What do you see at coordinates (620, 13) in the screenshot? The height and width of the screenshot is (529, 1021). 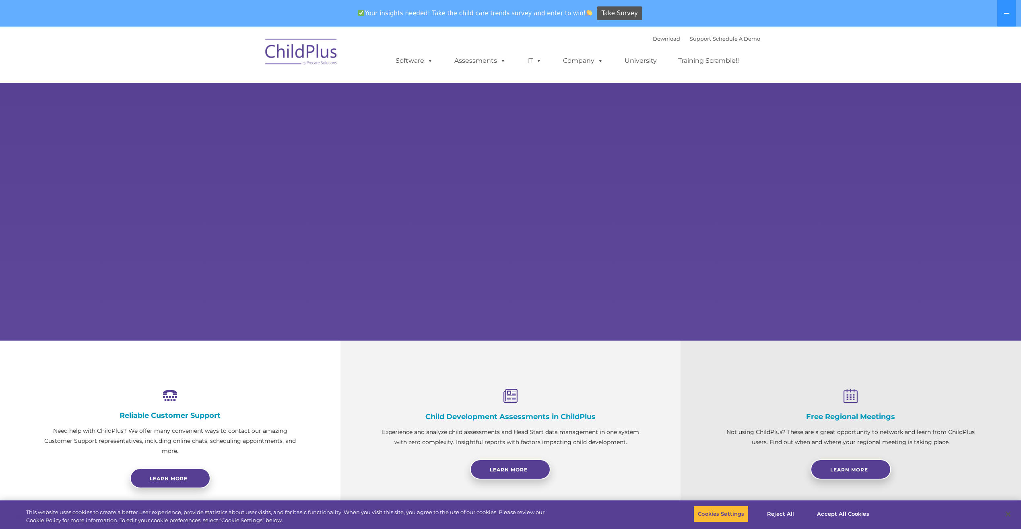 I see `span: Take Survey` at bounding box center [620, 13].